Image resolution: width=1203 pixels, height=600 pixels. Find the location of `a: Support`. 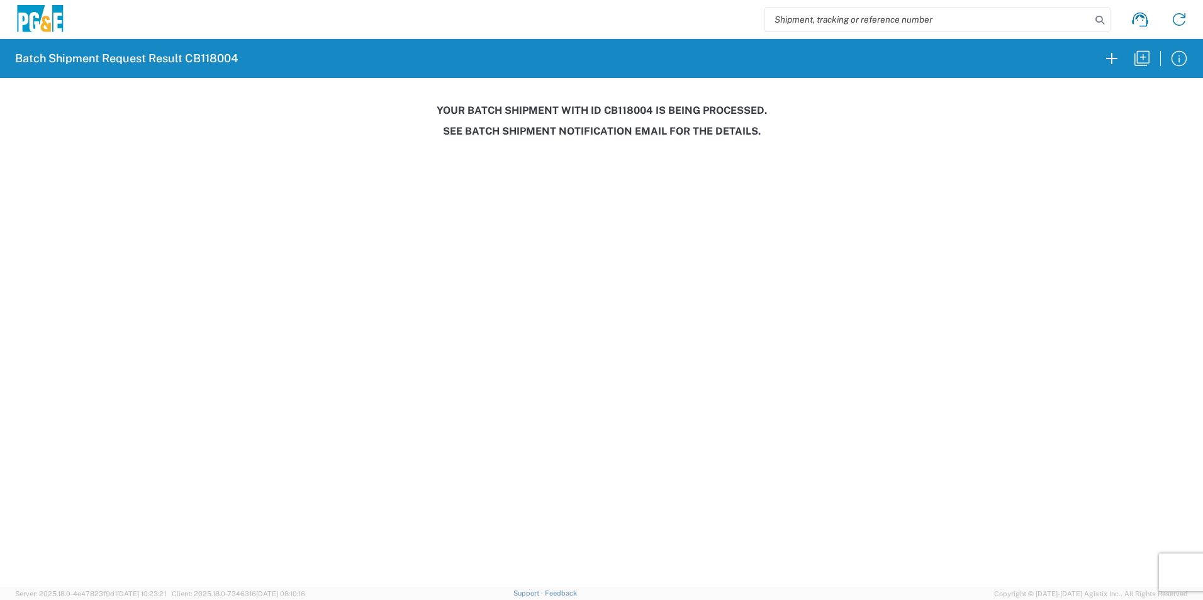

a: Support is located at coordinates (529, 593).